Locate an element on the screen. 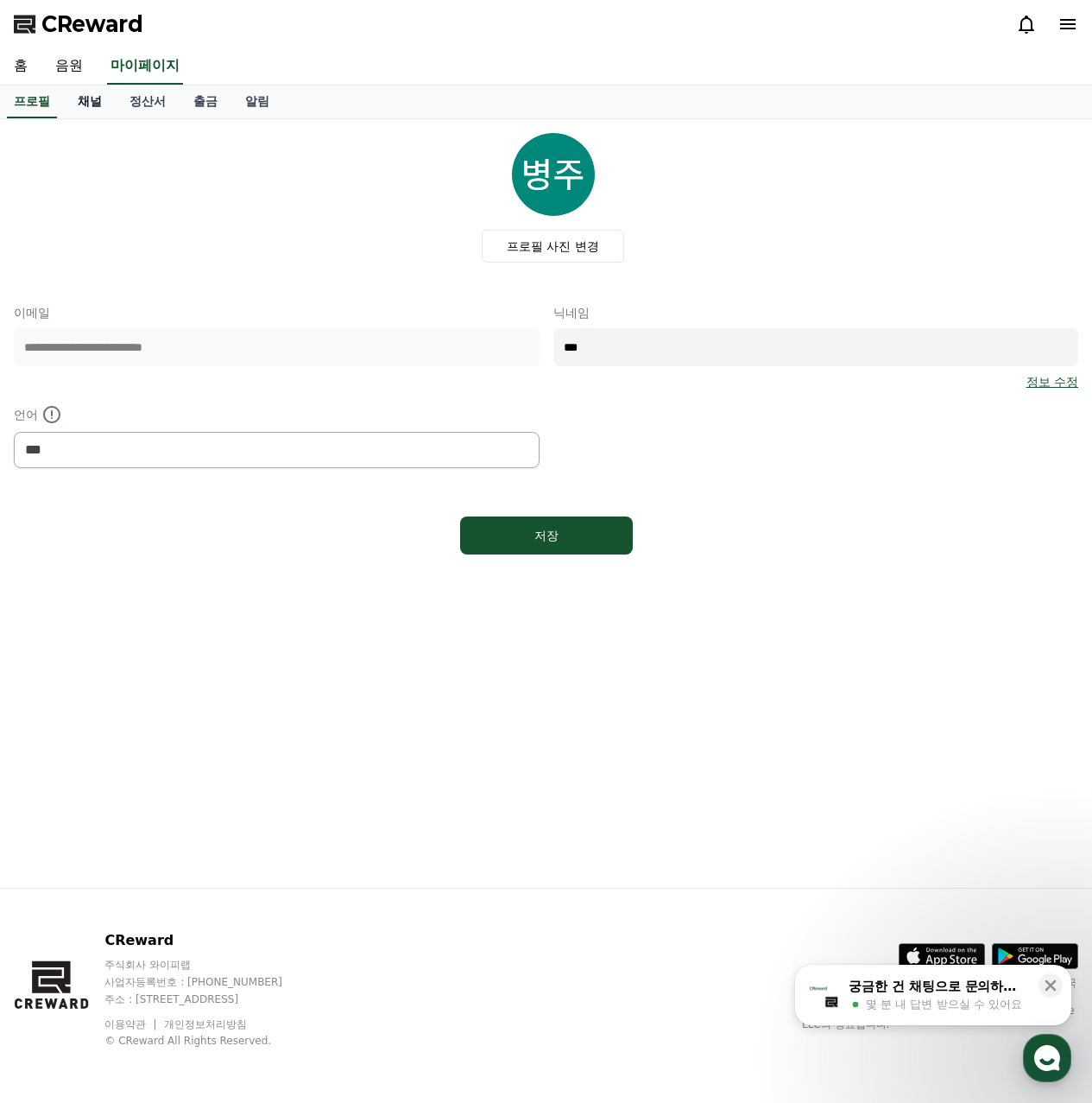 The image size is (1092, 1103). p: 이메일 is located at coordinates (277, 313).